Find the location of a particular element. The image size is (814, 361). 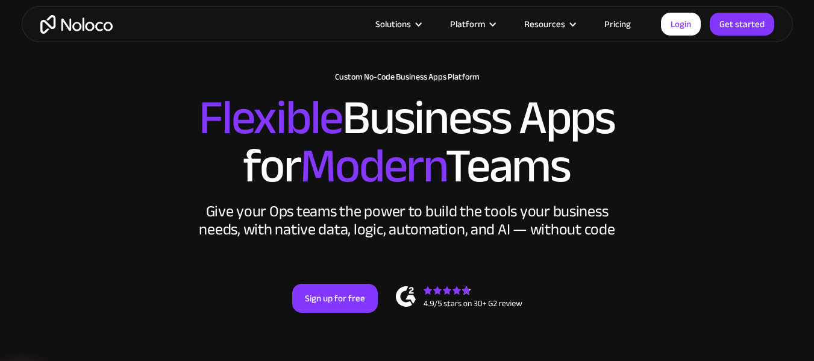

a: Get started is located at coordinates (742, 24).